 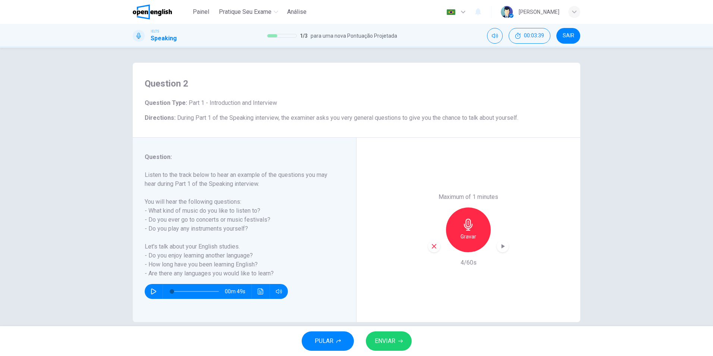 What do you see at coordinates (164, 38) in the screenshot?
I see `h1: Speaking` at bounding box center [164, 38].